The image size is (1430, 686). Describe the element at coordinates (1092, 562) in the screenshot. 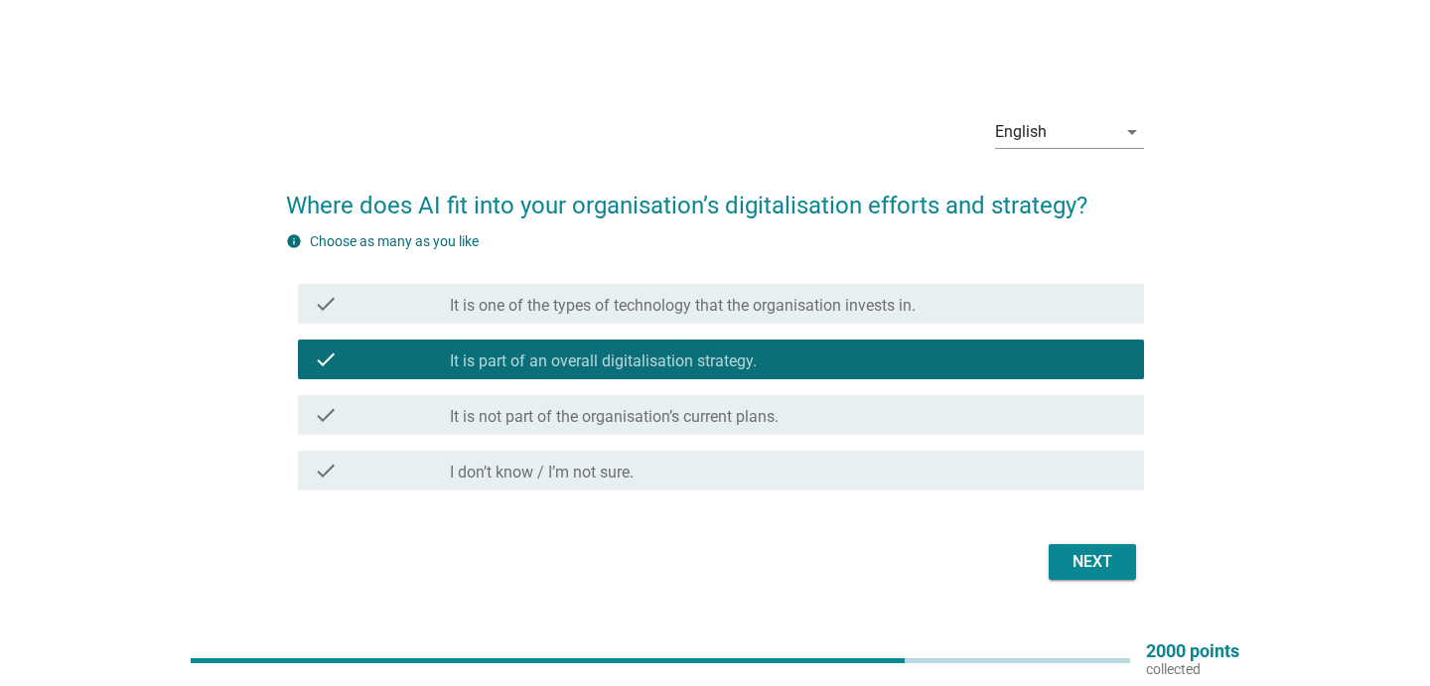

I see `button: Next` at that location.